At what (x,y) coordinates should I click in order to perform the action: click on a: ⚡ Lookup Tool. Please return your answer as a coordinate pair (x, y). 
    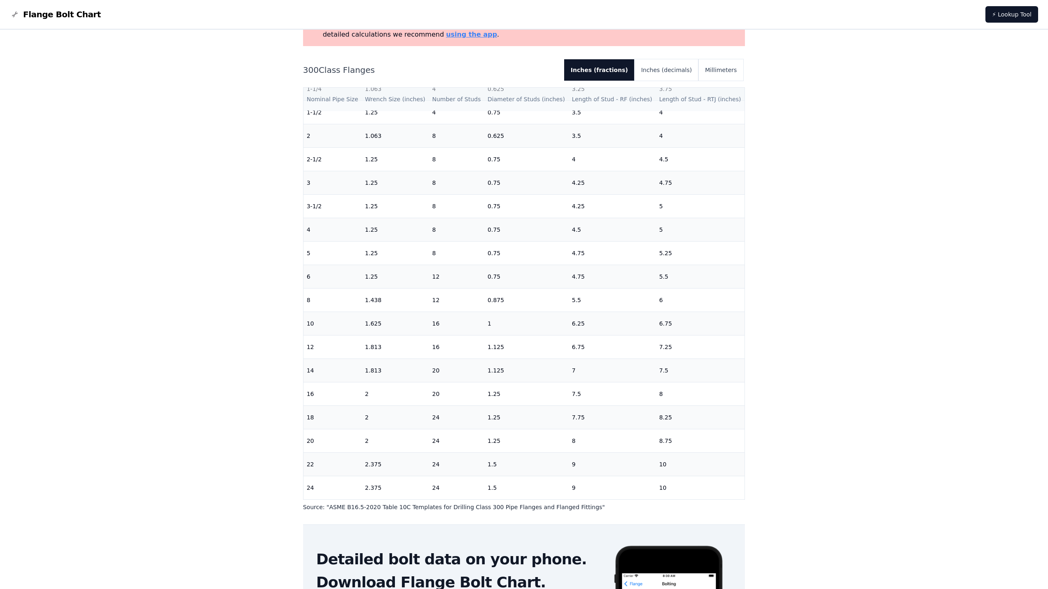
    Looking at the image, I should click on (1012, 14).